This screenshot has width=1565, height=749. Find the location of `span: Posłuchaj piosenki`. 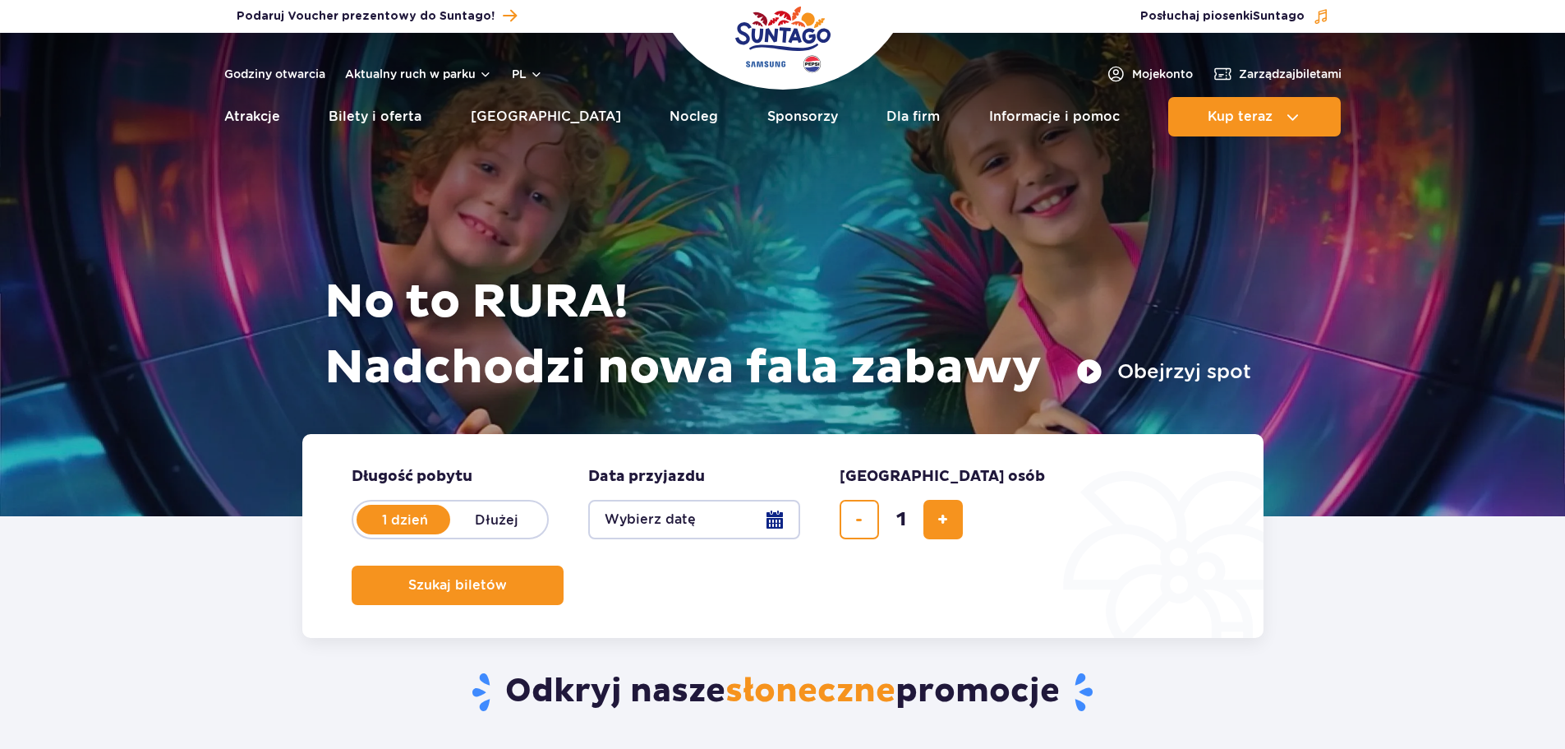

span: Posłuchaj piosenki is located at coordinates (1223, 16).